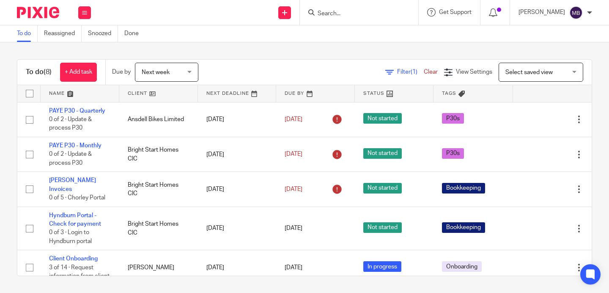  What do you see at coordinates (462, 266) in the screenshot?
I see `span: Onboarding` at bounding box center [462, 266].